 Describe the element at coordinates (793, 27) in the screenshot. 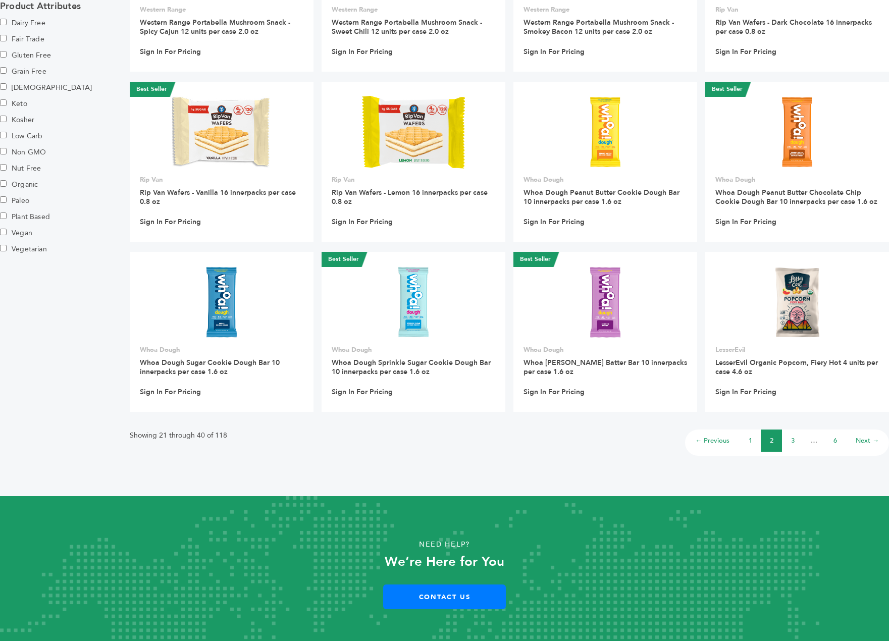

I see `a: Rip Van Wafers - Dark Chocolate 16 innerpacks per case 0.8 oz` at that location.